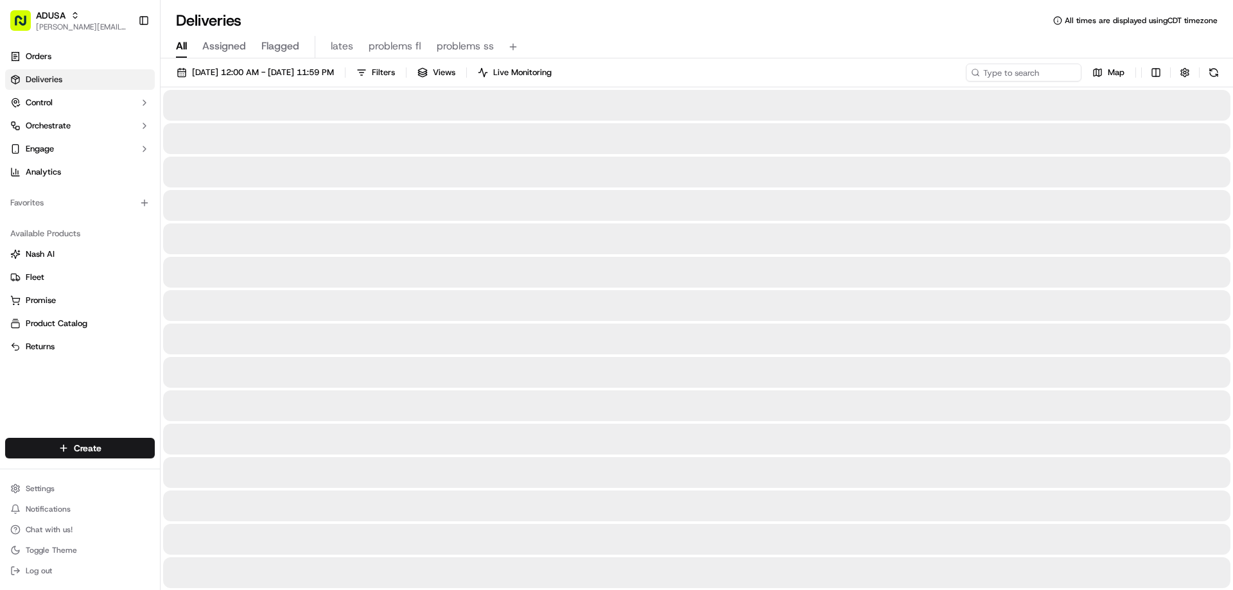 The width and height of the screenshot is (1233, 590). What do you see at coordinates (80, 203) in the screenshot?
I see `div: Favorites` at bounding box center [80, 203].